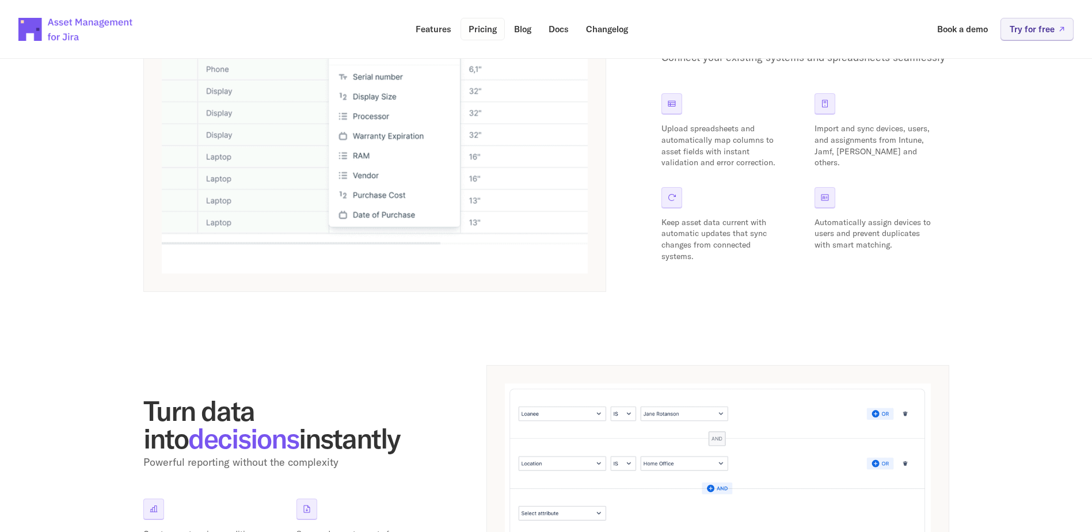 The image size is (1092, 532). I want to click on p: Upload spreadsheets and automatically map columns to asset fields with instant validation and err..., so click(722, 146).